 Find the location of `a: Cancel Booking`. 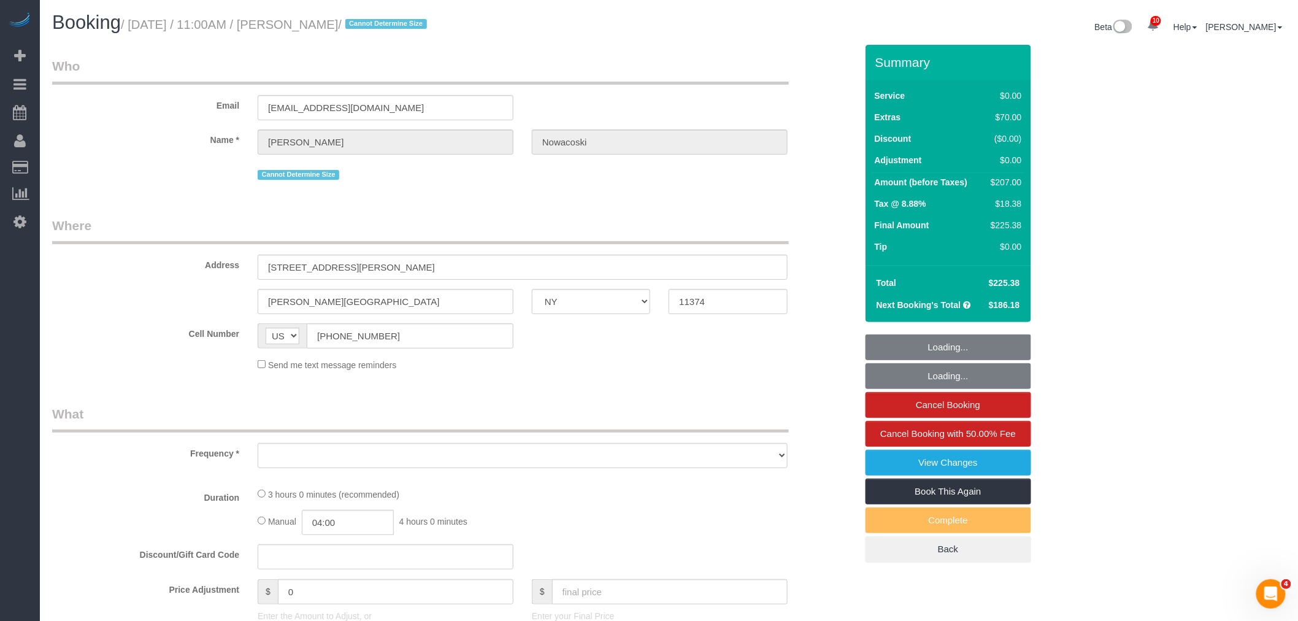

a: Cancel Booking is located at coordinates (948, 405).